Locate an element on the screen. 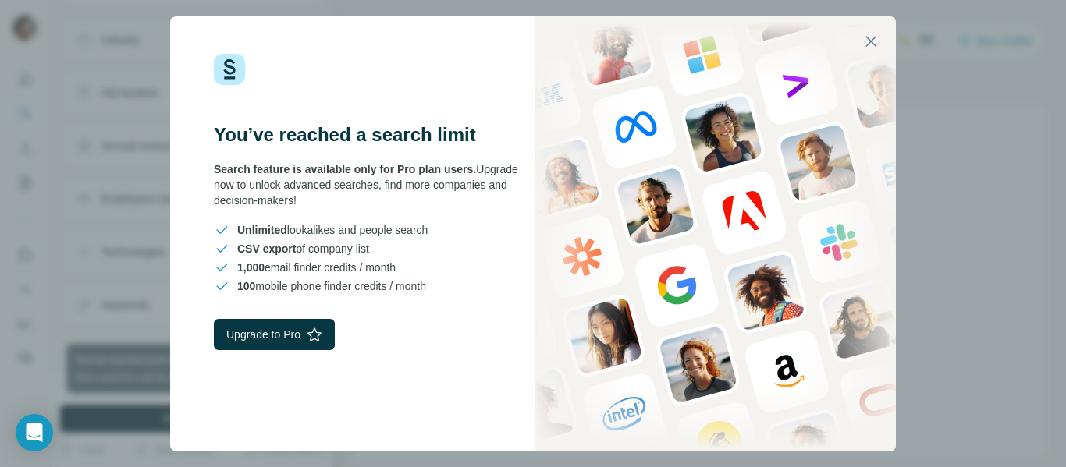 The width and height of the screenshot is (1066, 467). span: CSV export is located at coordinates (266, 249).